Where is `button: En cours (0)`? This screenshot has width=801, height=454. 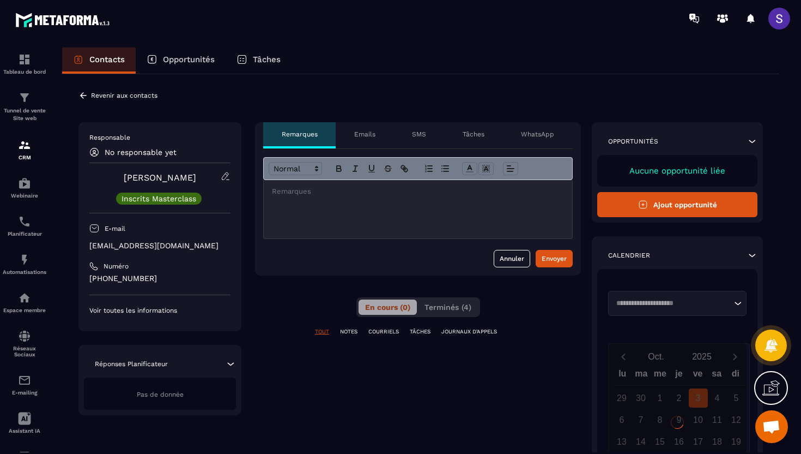 button: En cours (0) is located at coordinates (388, 307).